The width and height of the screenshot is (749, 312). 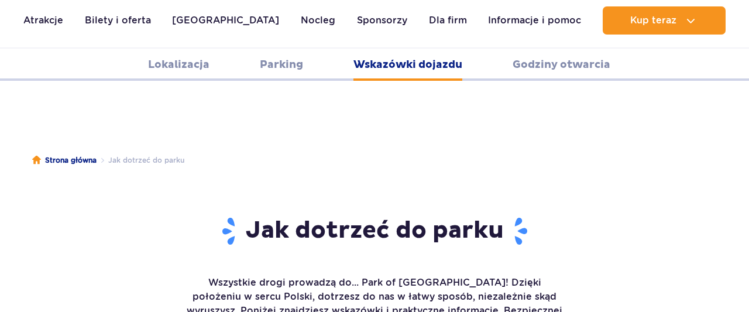 I want to click on a: Wskazówki dojazdu, so click(x=408, y=64).